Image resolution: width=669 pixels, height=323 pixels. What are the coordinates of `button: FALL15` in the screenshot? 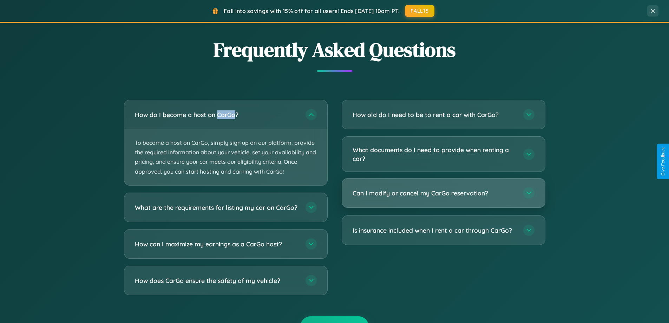 It's located at (419, 11).